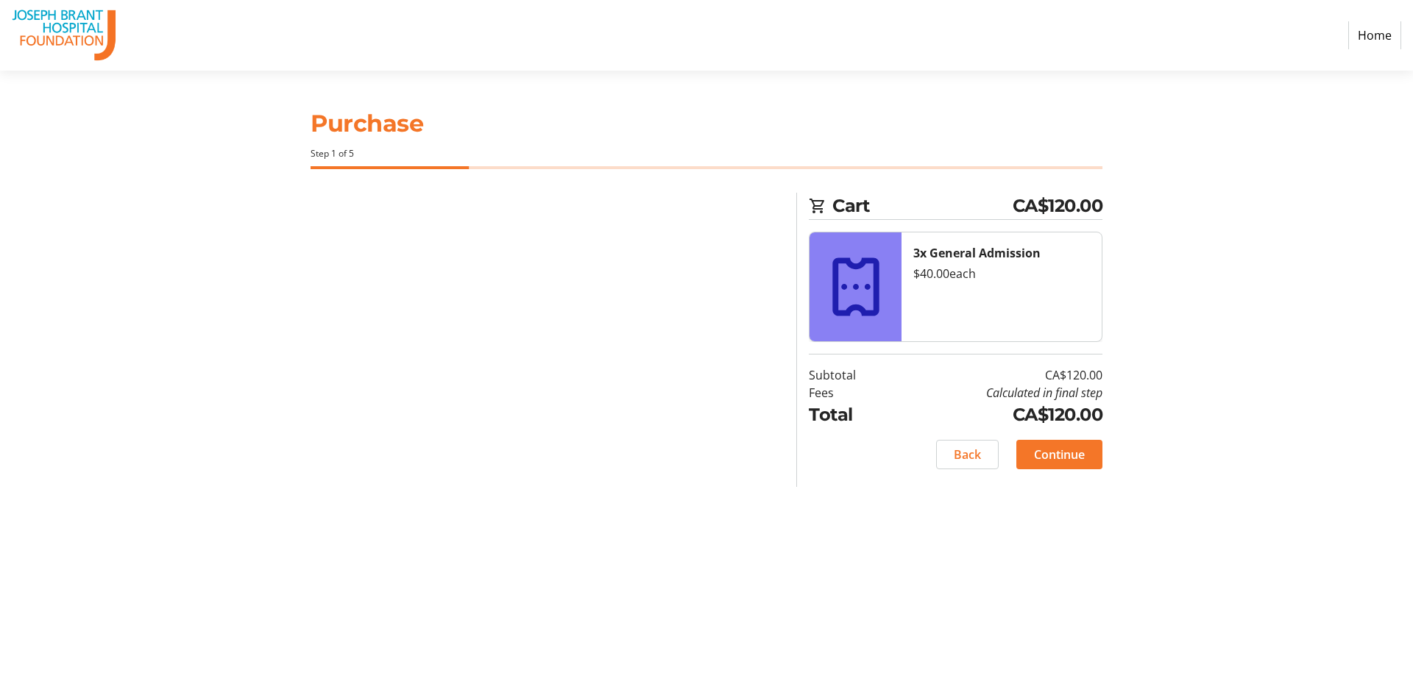 Image resolution: width=1413 pixels, height=695 pixels. Describe the element at coordinates (967, 455) in the screenshot. I see `span: Back` at that location.